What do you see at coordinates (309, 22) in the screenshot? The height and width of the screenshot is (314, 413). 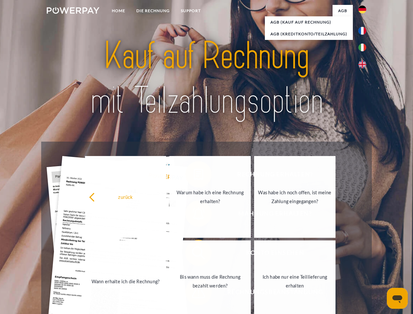 I see `a: AGB (Kauf auf Rechnung)` at bounding box center [309, 22].